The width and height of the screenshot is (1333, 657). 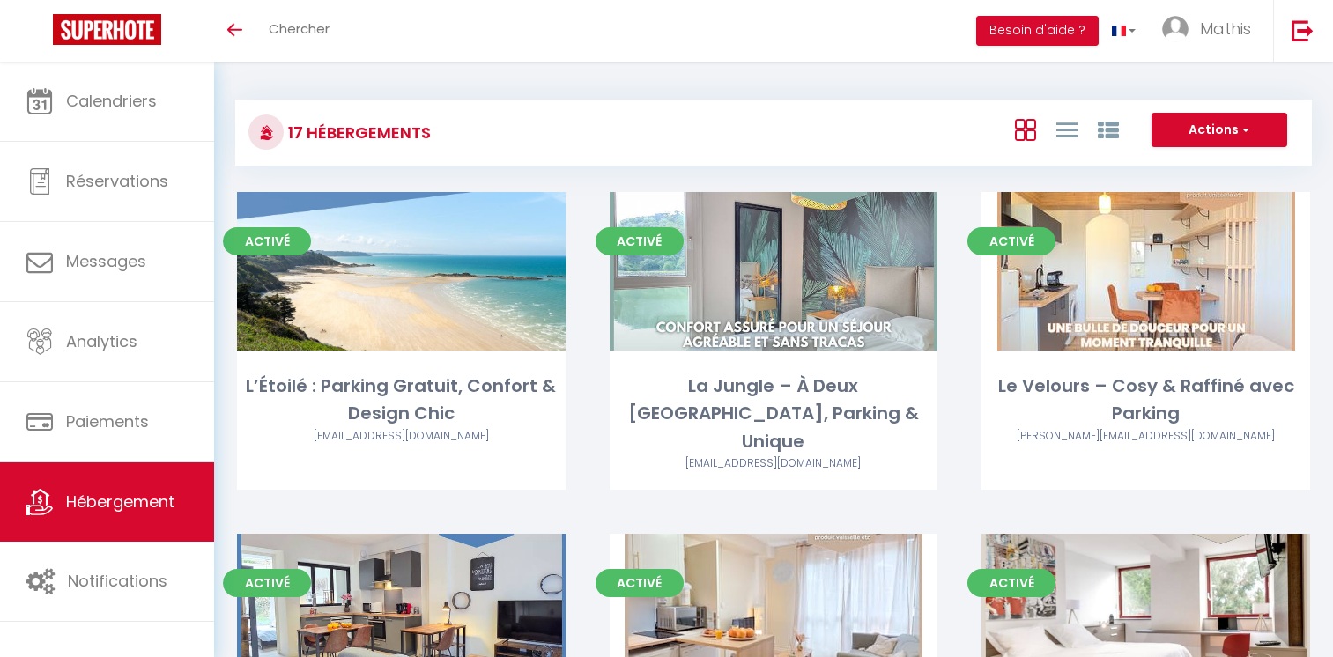 What do you see at coordinates (106, 261) in the screenshot?
I see `span: Messages` at bounding box center [106, 261].